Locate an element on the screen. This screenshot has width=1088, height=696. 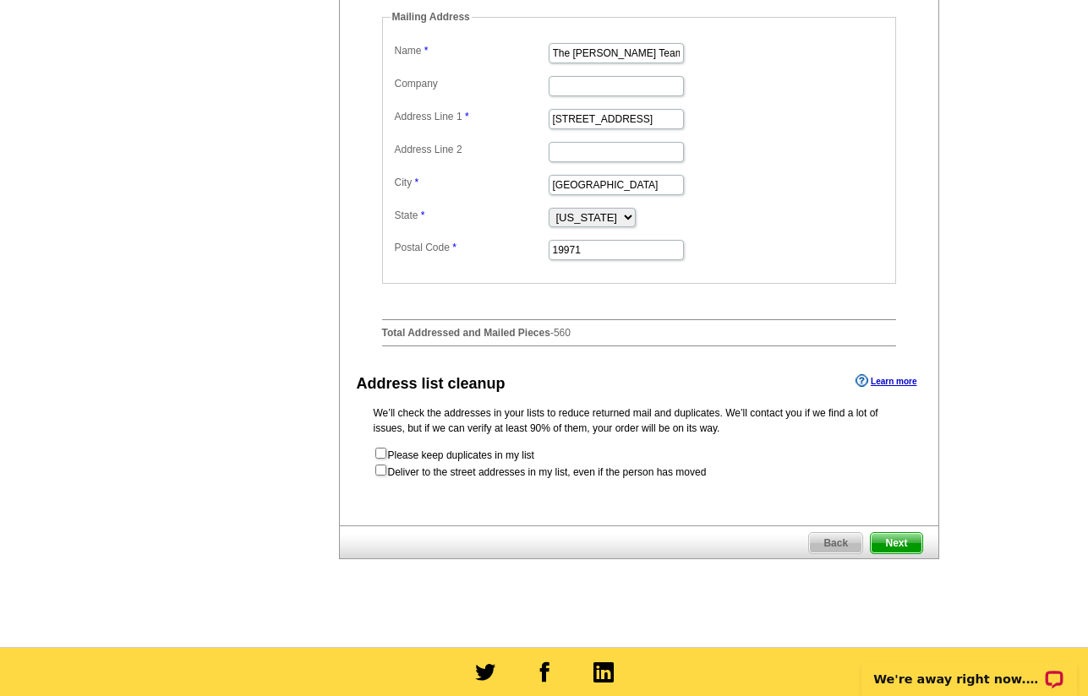
span: Next is located at coordinates (896, 543).